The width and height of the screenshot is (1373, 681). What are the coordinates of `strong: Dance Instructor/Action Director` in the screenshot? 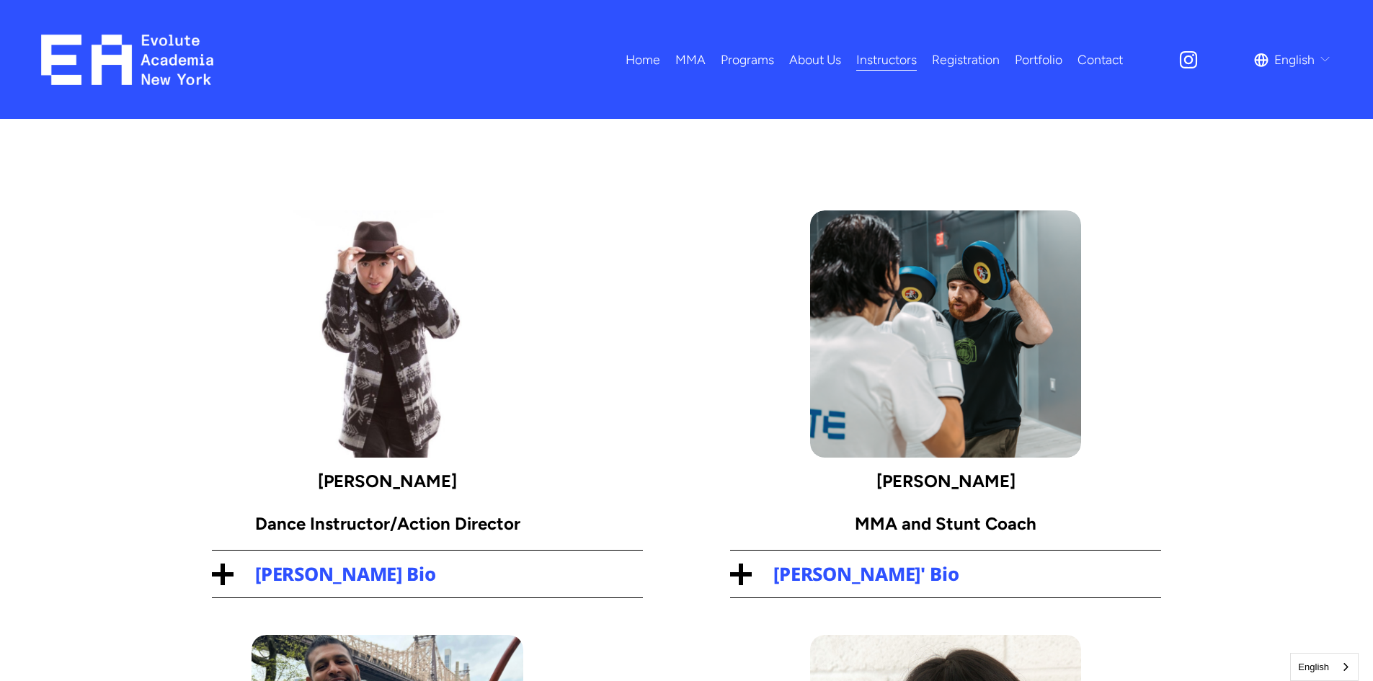 It's located at (388, 523).